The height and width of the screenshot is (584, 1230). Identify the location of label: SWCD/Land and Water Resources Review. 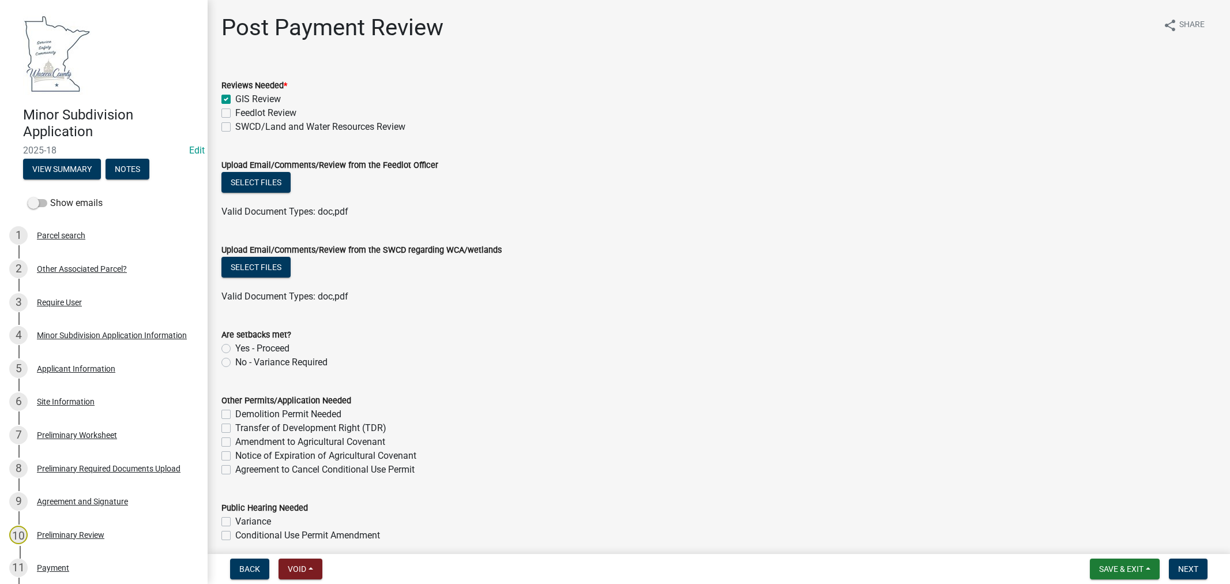
(320, 127).